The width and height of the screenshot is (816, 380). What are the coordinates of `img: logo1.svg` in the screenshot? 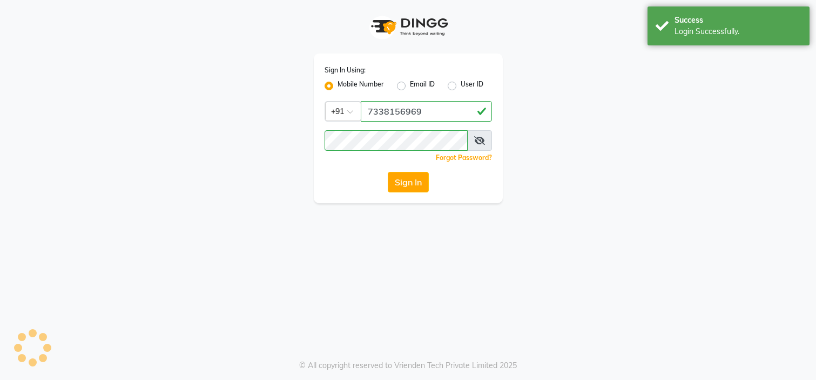 It's located at (408, 26).